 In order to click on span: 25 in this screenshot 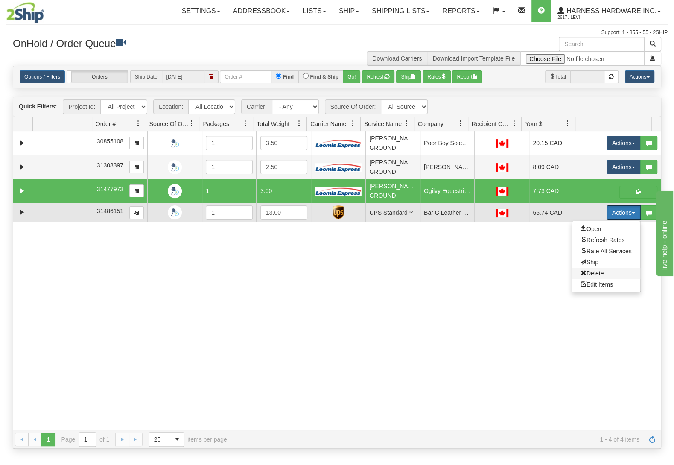, I will do `click(160, 439)`.